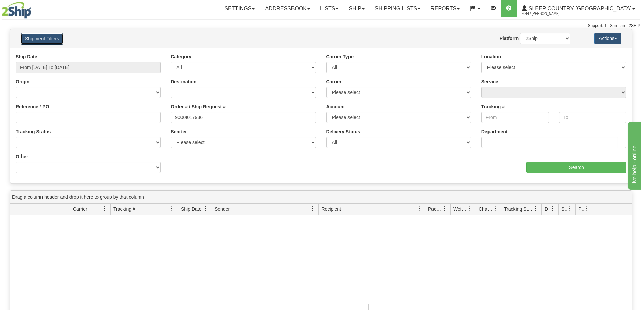 Image resolution: width=642 pixels, height=310 pixels. I want to click on span: Carrier, so click(80, 209).